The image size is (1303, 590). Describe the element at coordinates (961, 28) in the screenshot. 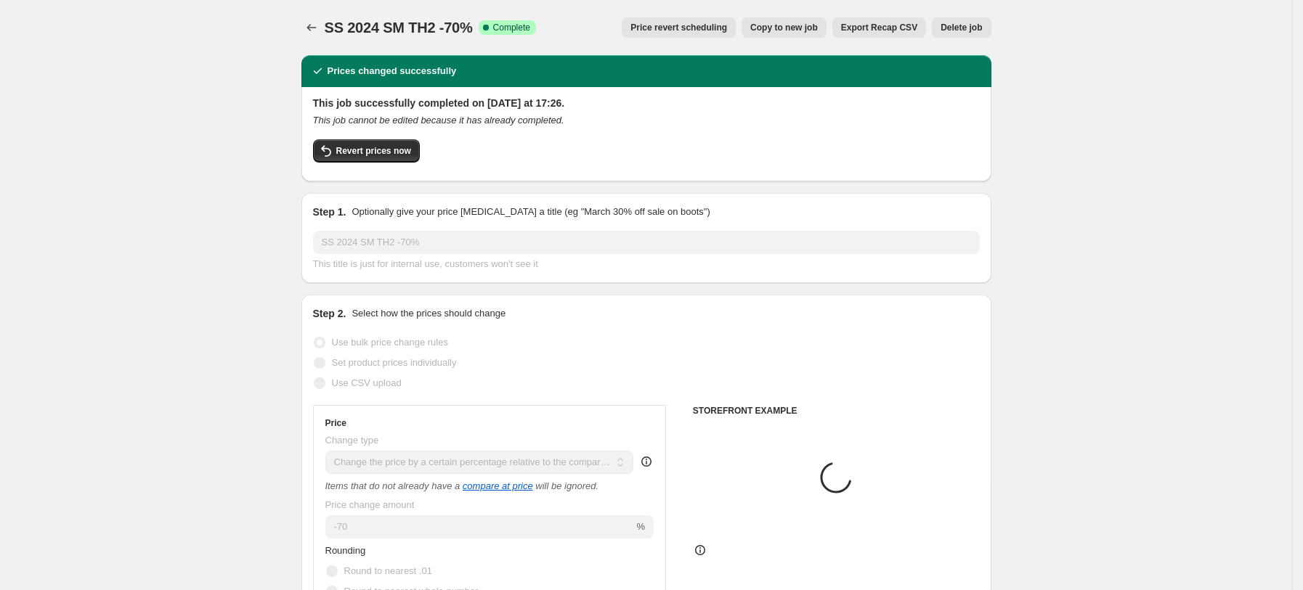

I see `button: Delete job` at that location.